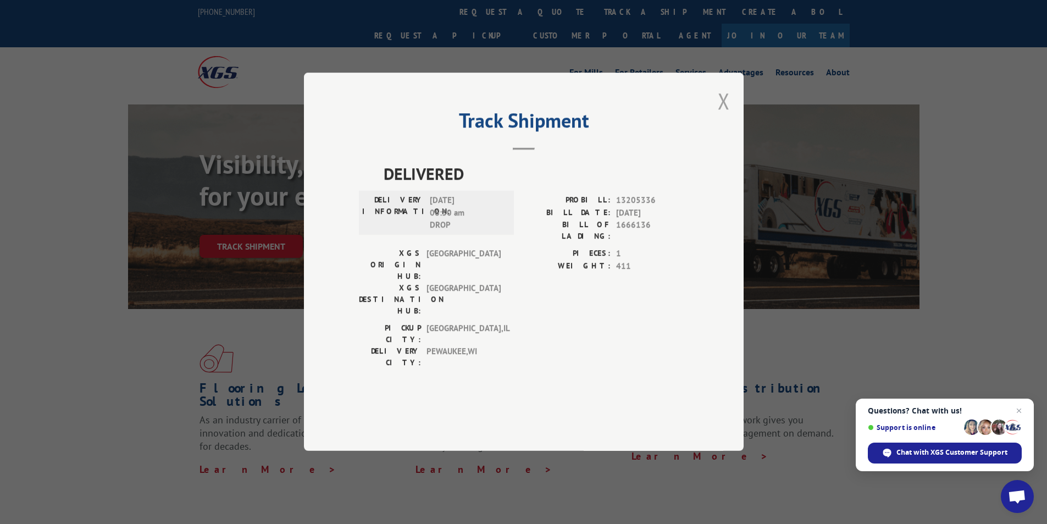  I want to click on label: BILL OF LADING:, so click(567, 231).